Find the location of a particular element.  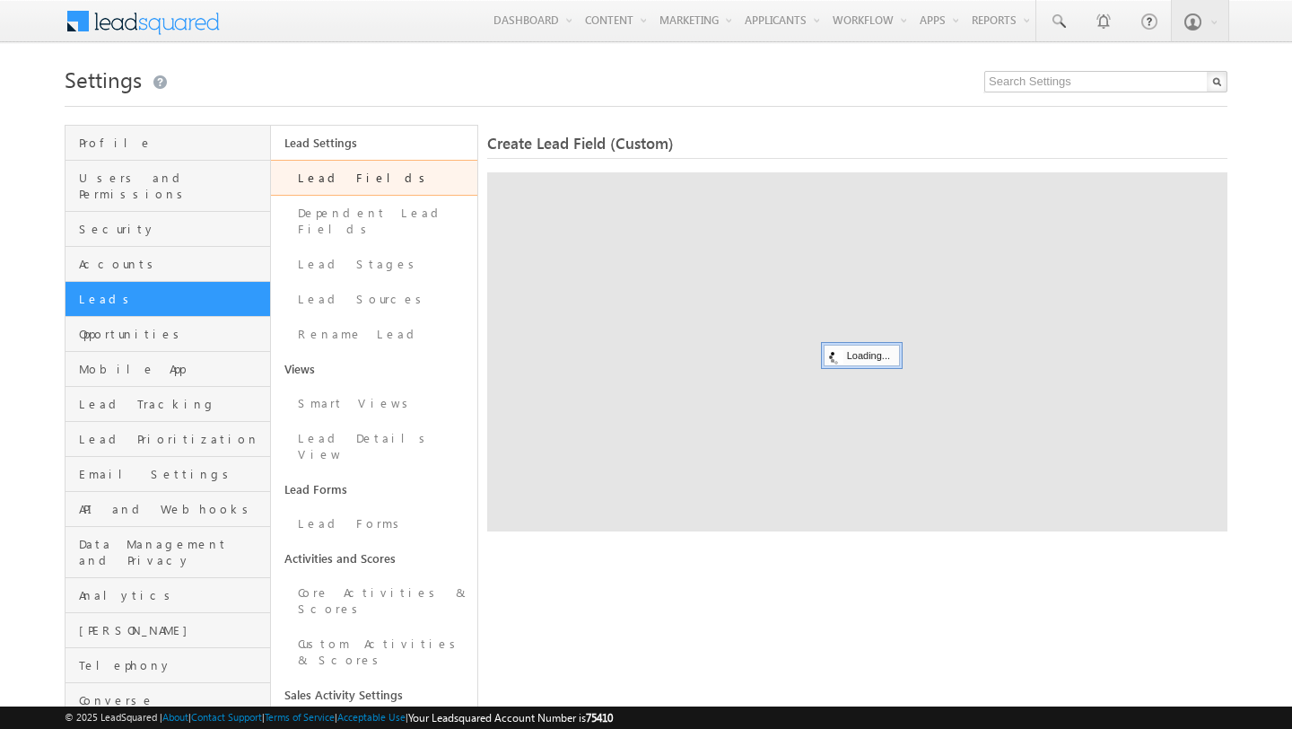

span: Mobile App is located at coordinates (172, 369).